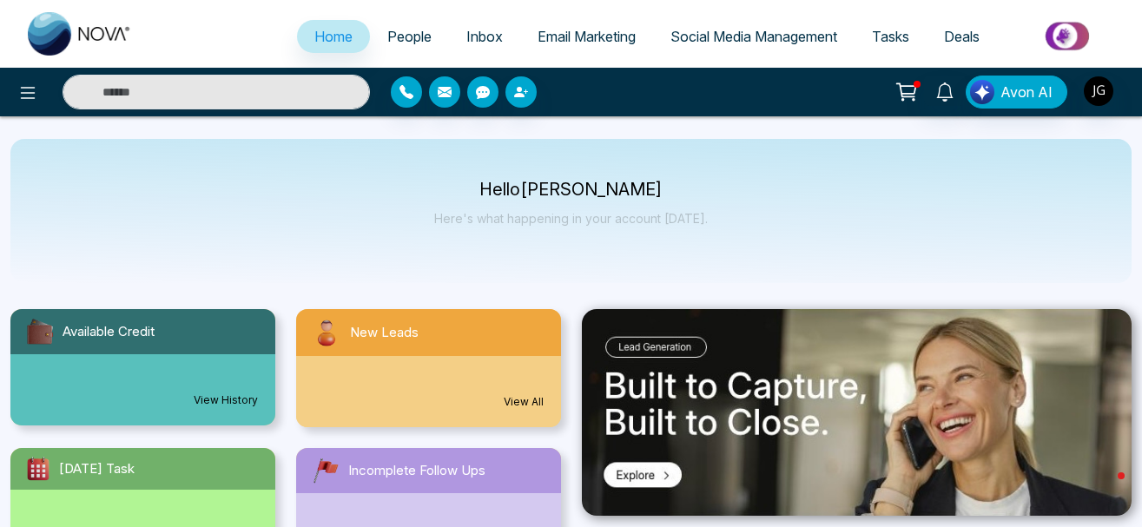 The width and height of the screenshot is (1142, 527). What do you see at coordinates (333, 36) in the screenshot?
I see `a: Home` at bounding box center [333, 36].